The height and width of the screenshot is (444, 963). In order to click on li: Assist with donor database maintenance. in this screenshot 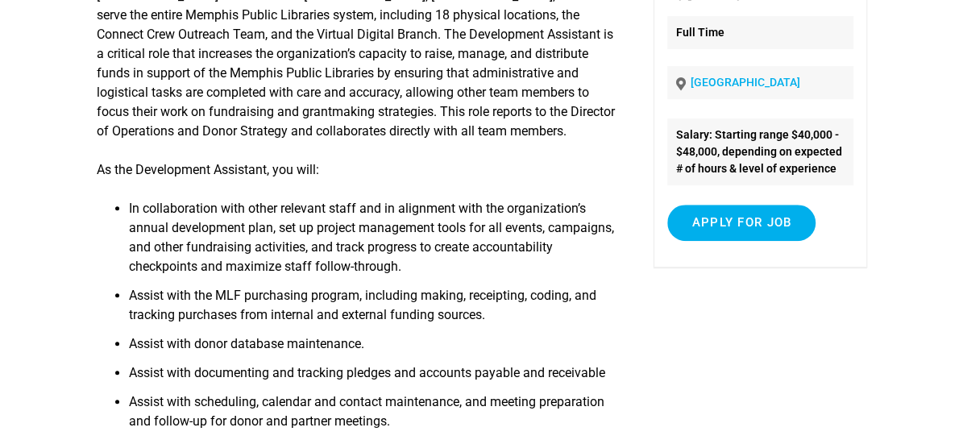, I will do `click(372, 349)`.